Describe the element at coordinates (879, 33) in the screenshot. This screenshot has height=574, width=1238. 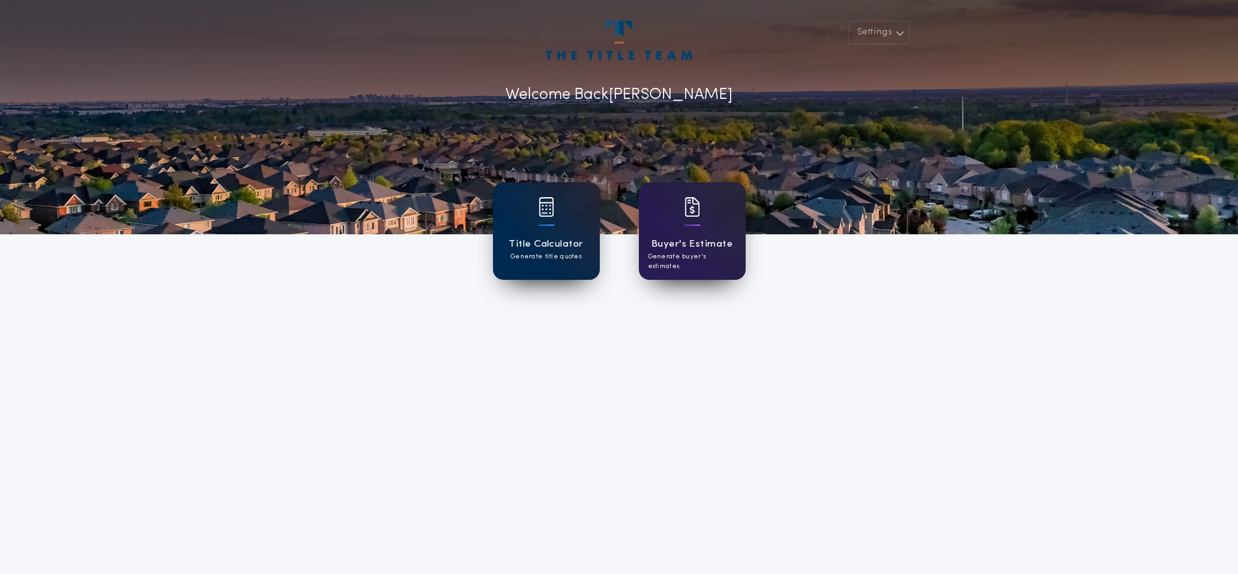
I see `button: Settings` at that location.